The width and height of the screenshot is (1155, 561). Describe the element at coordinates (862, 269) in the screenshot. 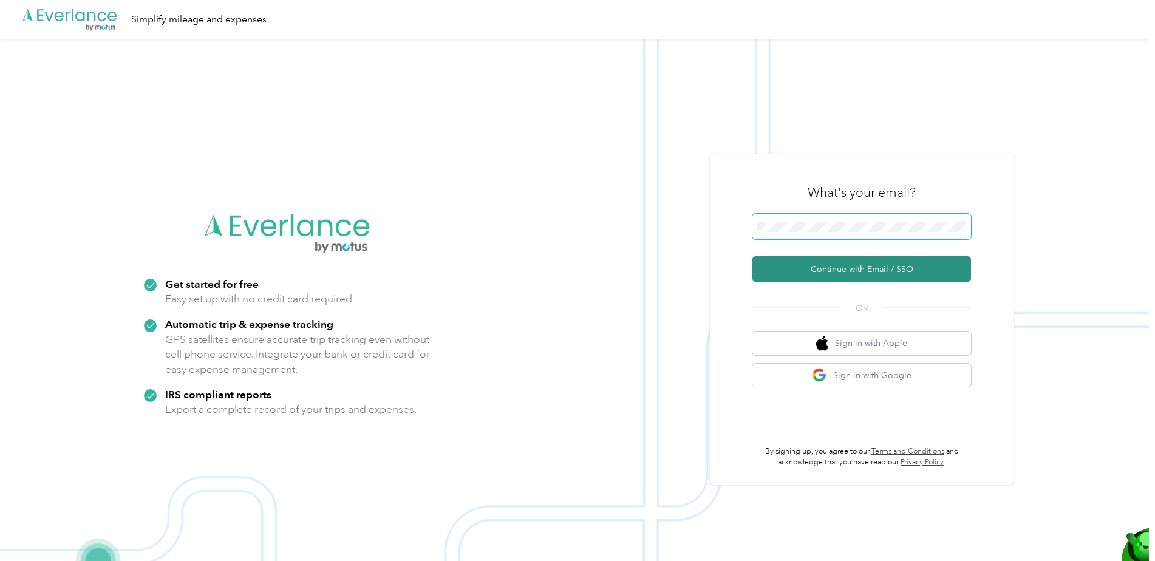

I see `button: Continue with Email / SSO` at that location.